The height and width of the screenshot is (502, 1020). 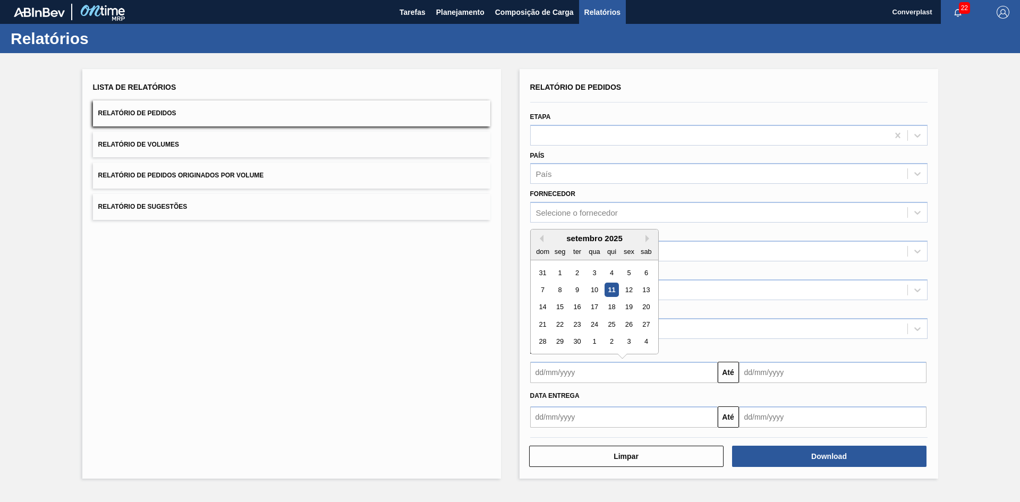 I want to click on div: Choose domingo, 14 de setembro de 2025, so click(x=543, y=307).